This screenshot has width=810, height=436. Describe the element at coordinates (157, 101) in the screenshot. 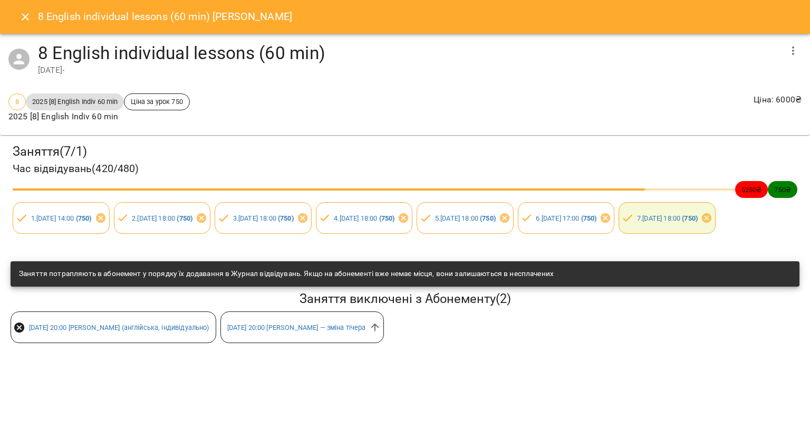

I see `span: Ціна за урок 750` at that location.